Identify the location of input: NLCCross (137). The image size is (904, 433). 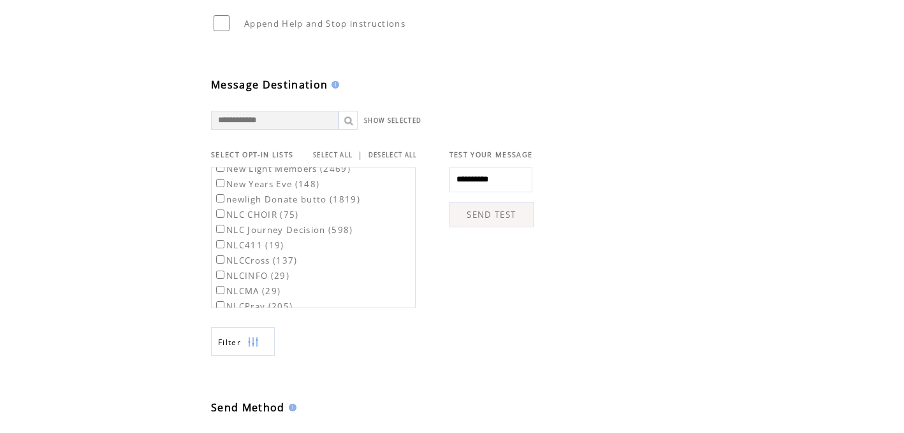
(220, 259).